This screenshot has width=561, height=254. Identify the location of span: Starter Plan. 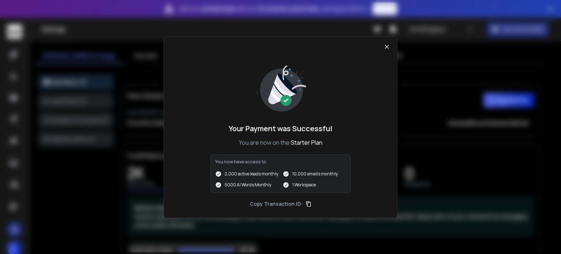
(306, 142).